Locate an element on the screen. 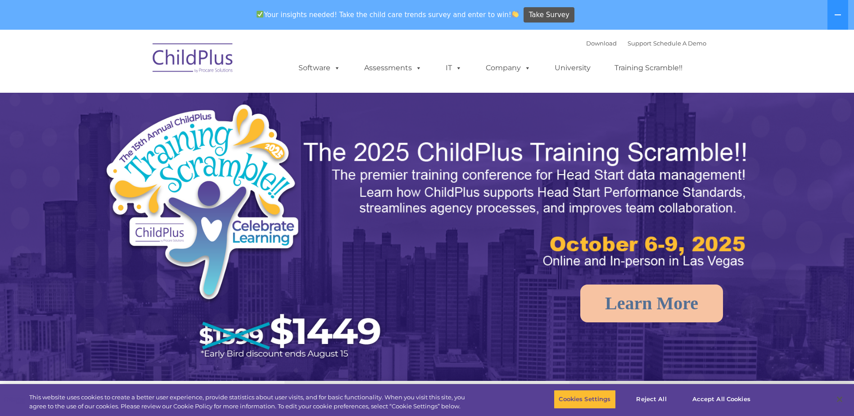 The height and width of the screenshot is (416, 854). a: Assessments is located at coordinates (393, 68).